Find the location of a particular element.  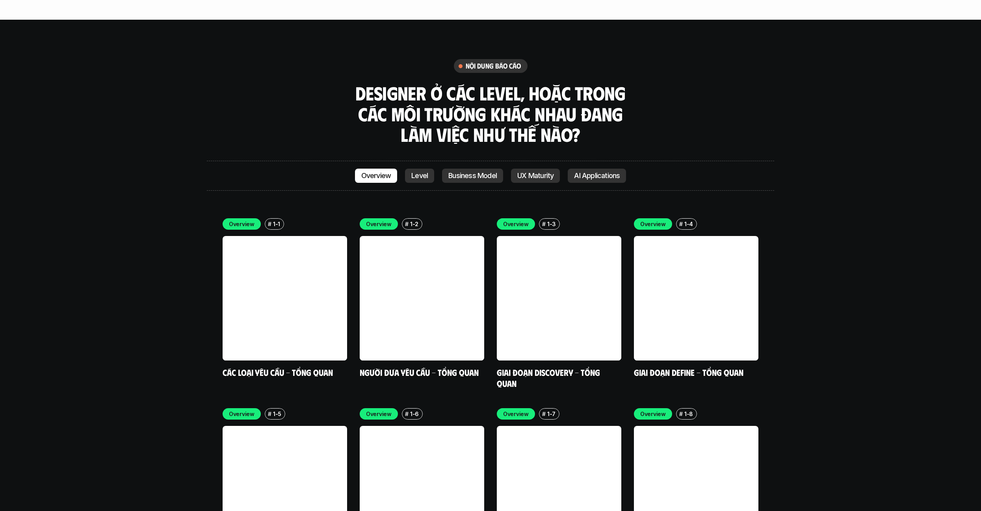

p: AI Applications is located at coordinates (597, 176).